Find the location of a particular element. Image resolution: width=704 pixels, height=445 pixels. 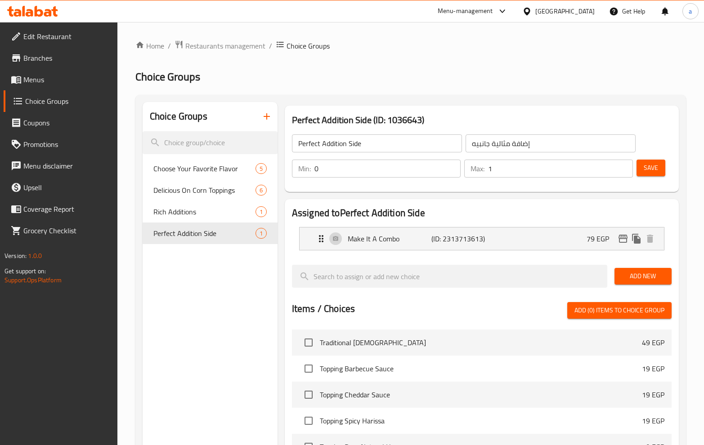

span: Topping Barbecue Sauce is located at coordinates (481, 369).